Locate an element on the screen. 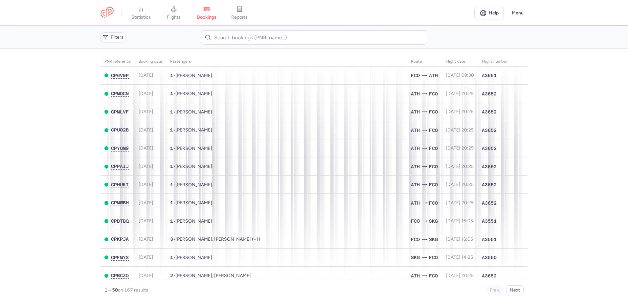  span: A3551 is located at coordinates (489, 221).